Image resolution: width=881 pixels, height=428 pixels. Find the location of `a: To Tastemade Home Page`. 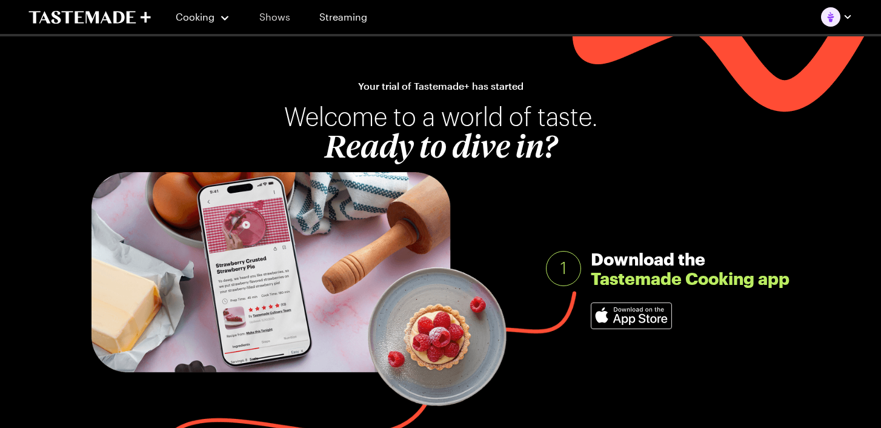

a: To Tastemade Home Page is located at coordinates (90, 17).